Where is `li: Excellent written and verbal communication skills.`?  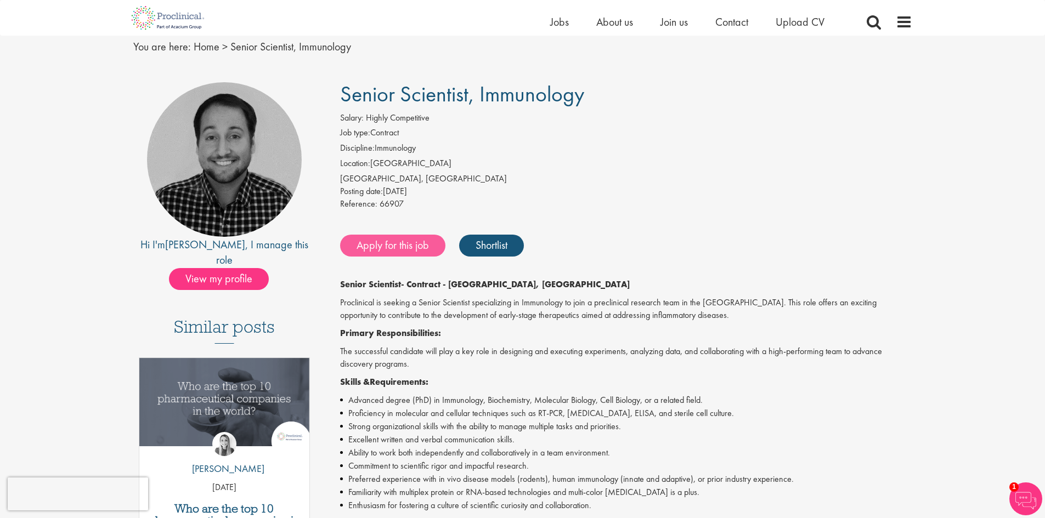 li: Excellent written and verbal communication skills. is located at coordinates (626, 440).